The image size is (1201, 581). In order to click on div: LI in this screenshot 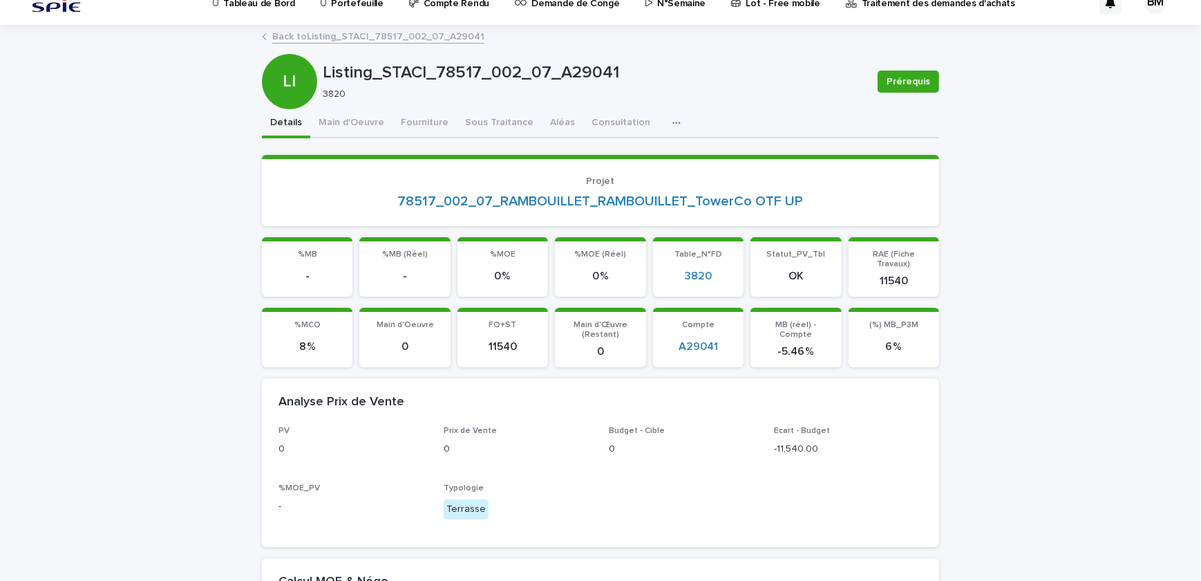, I will do `click(290, 53)`.